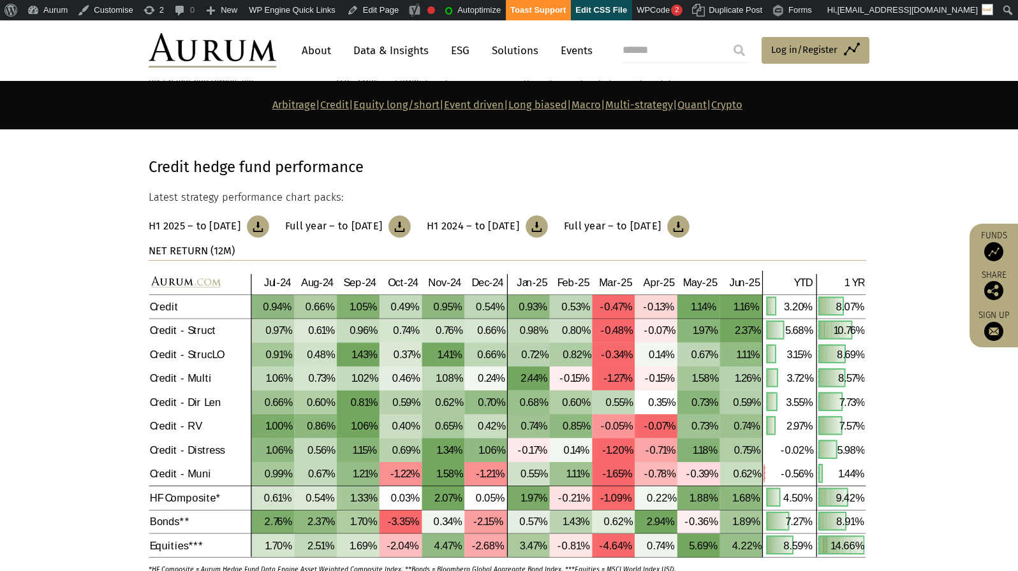 Image resolution: width=1018 pixels, height=571 pixels. What do you see at coordinates (994, 325) in the screenshot?
I see `a: Sign up` at bounding box center [994, 325].